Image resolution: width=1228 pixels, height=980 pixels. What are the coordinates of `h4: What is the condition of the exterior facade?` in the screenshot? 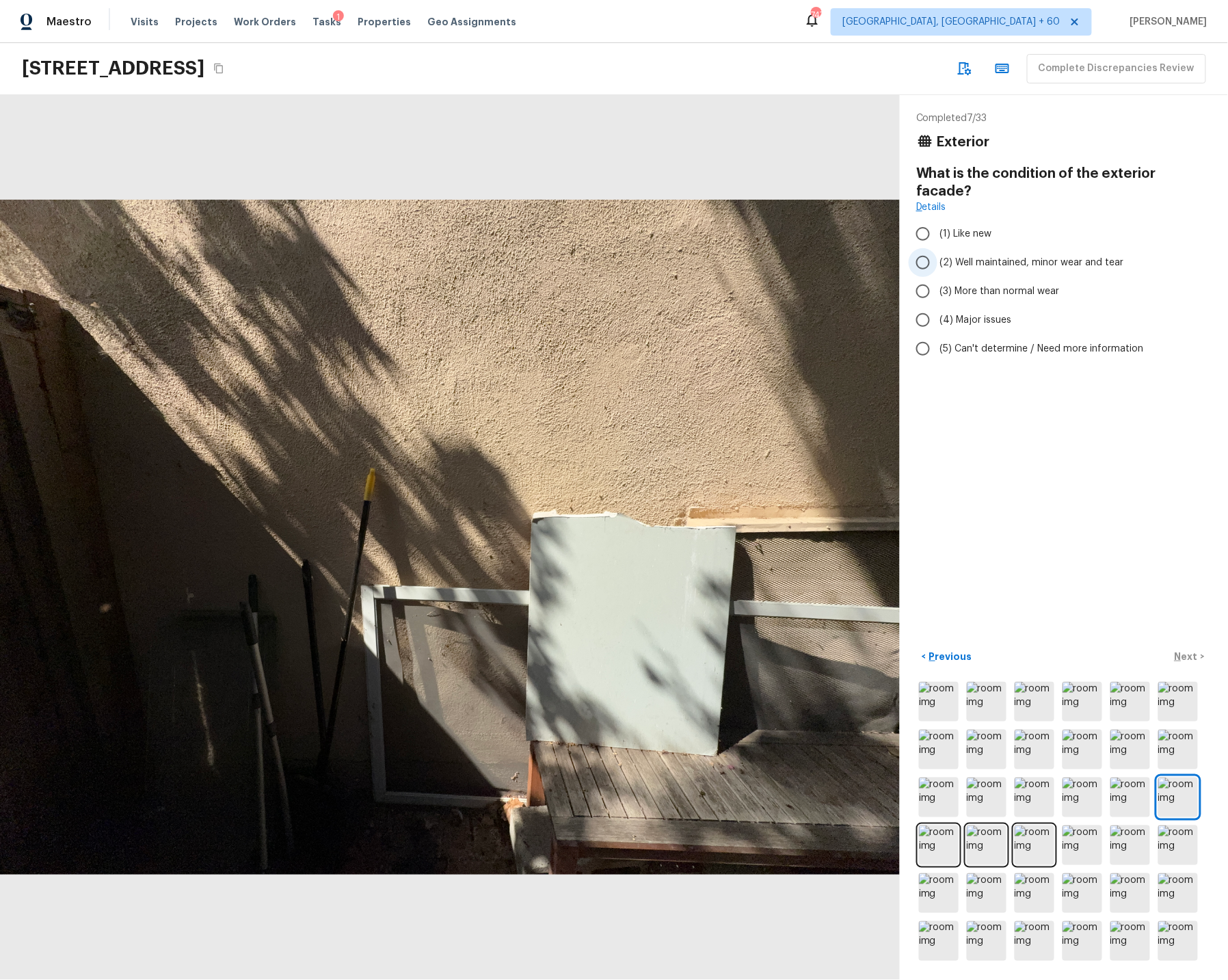 It's located at (1064, 182).